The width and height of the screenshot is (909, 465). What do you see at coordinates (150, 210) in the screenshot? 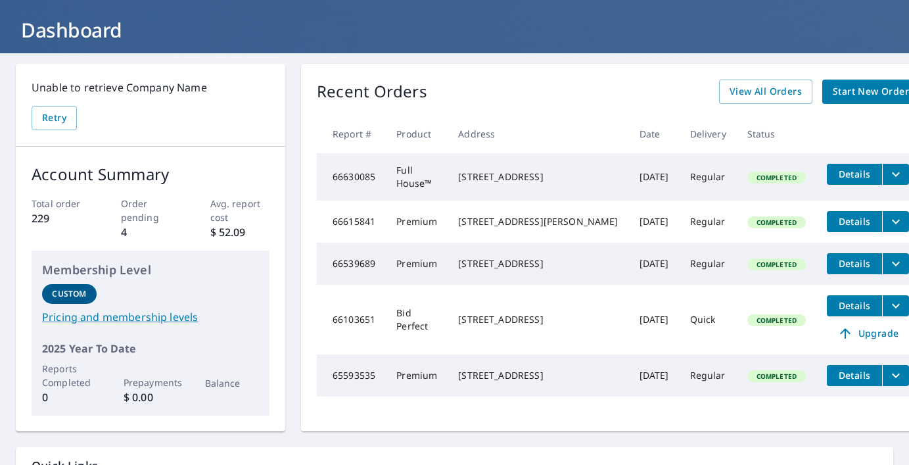
I see `p: Order pending` at bounding box center [150, 210].